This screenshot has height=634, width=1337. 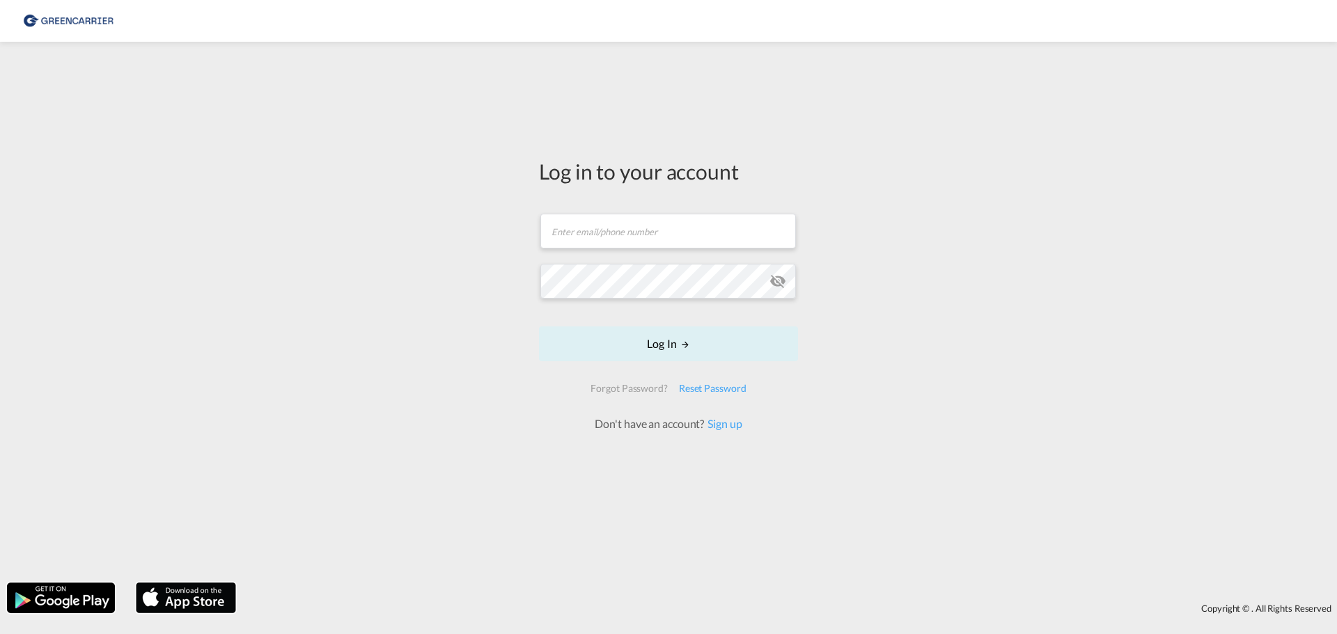 What do you see at coordinates (629, 389) in the screenshot?
I see `div: Forgot Password?` at bounding box center [629, 389].